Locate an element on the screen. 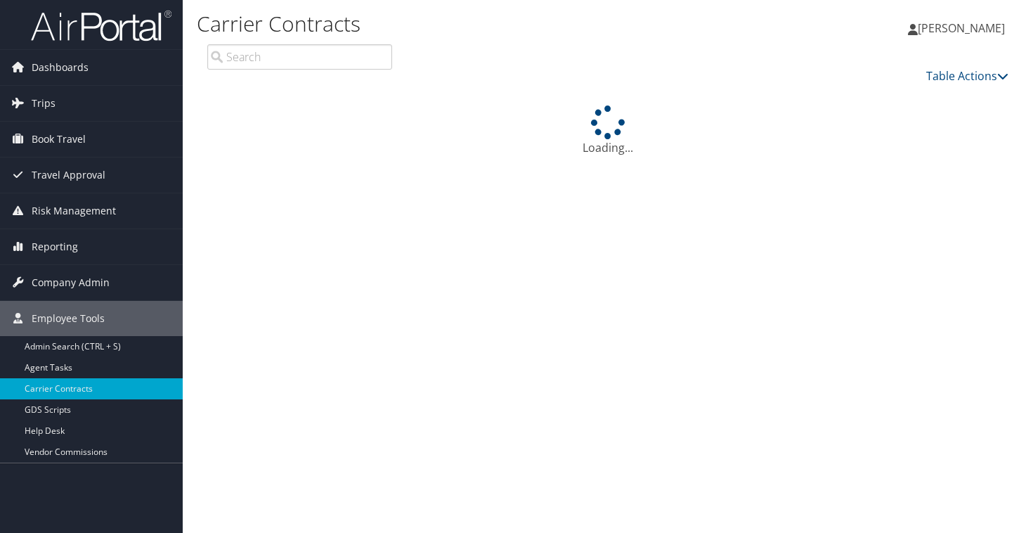  div: Loading... is located at coordinates (608, 131).